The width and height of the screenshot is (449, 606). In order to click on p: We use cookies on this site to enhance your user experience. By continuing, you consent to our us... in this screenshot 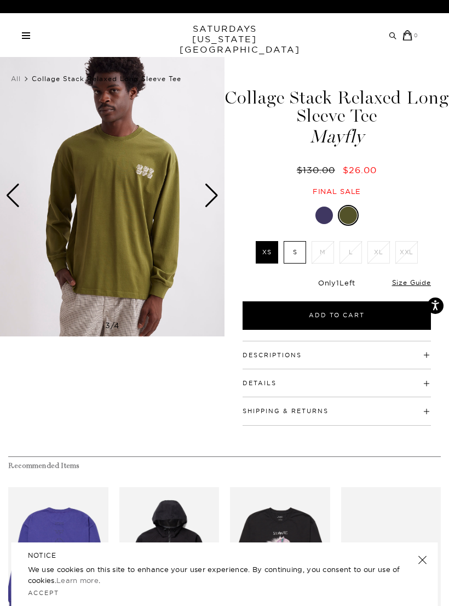, I will do `click(225, 574)`.